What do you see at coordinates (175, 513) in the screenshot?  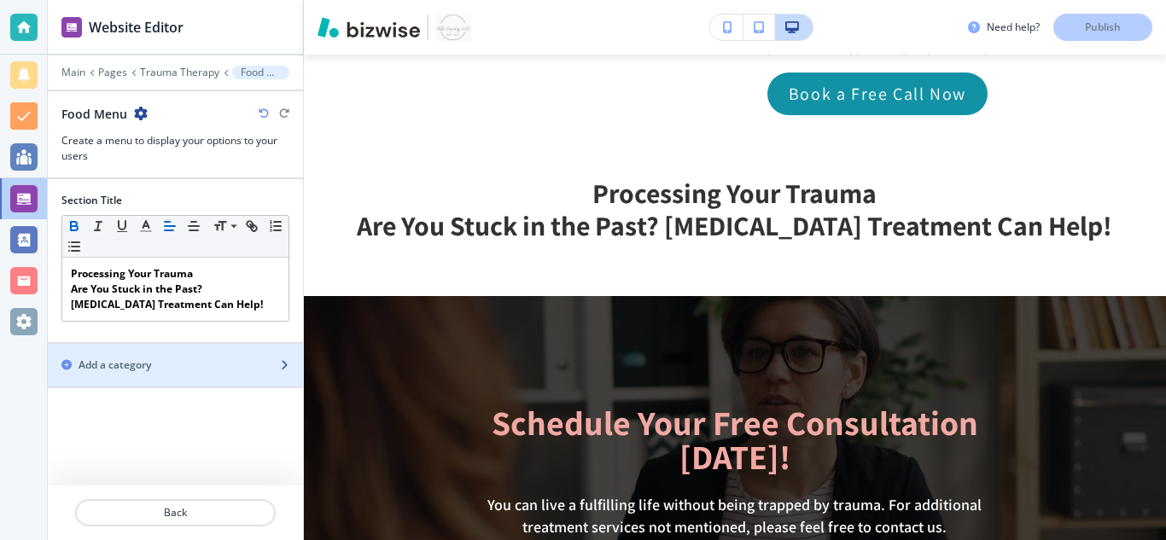 I see `p: Back` at bounding box center [175, 513].